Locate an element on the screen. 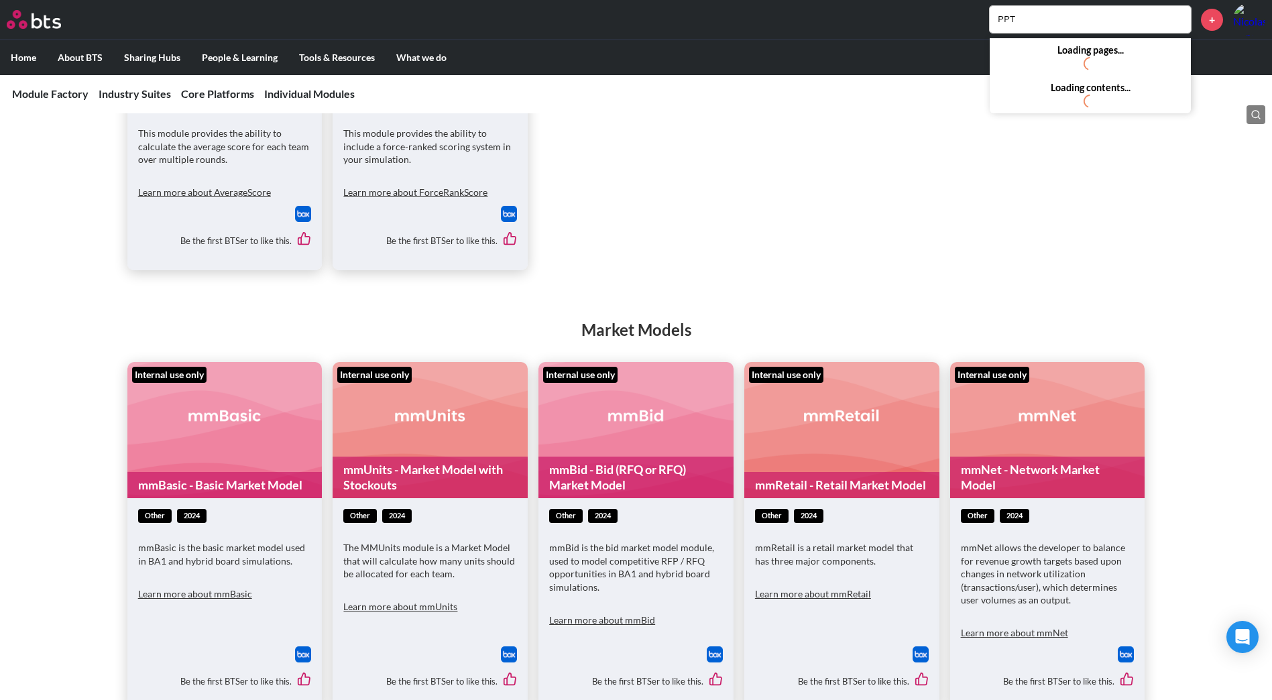 Image resolution: width=1272 pixels, height=700 pixels. p: The MMUnits module is a Market Model that will calculate how many units should be allocated for e... is located at coordinates (430, 561).